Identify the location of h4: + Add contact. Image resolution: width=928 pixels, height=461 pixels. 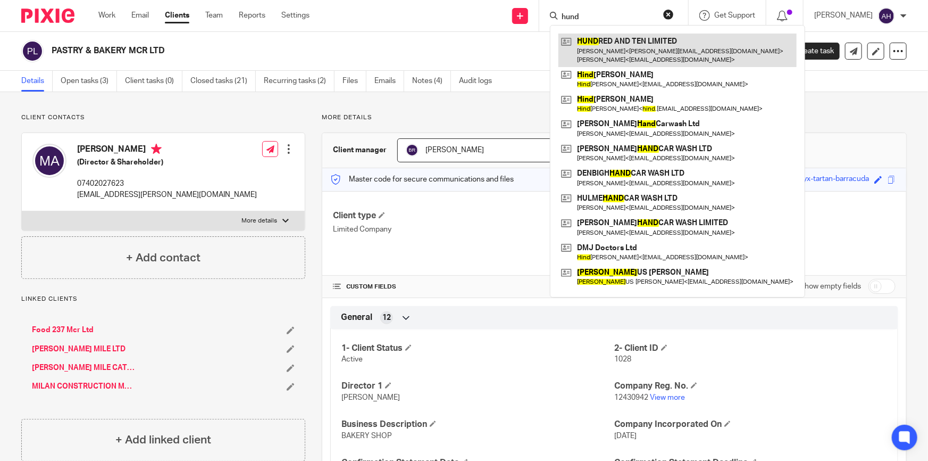
(163, 257).